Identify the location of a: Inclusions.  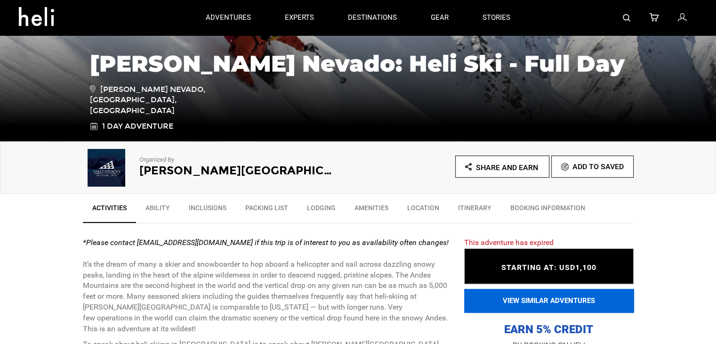
(208, 210).